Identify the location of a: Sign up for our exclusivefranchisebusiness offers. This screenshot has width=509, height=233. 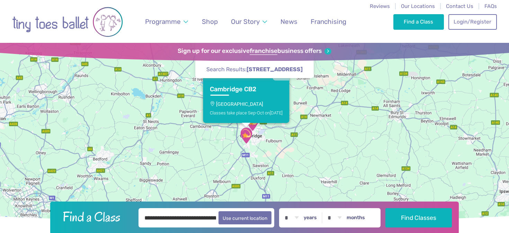
(254, 51).